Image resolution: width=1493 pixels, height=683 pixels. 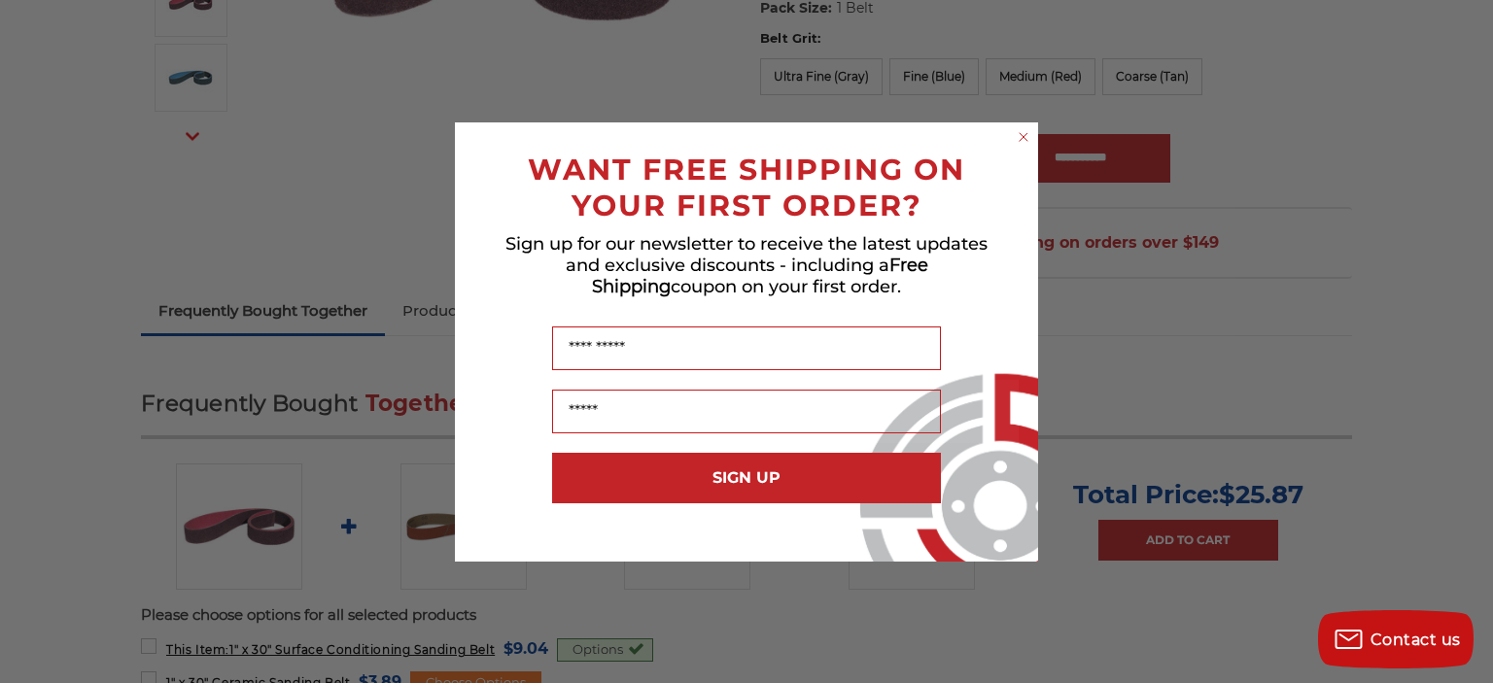 I want to click on span: Contact us, so click(x=1415, y=640).